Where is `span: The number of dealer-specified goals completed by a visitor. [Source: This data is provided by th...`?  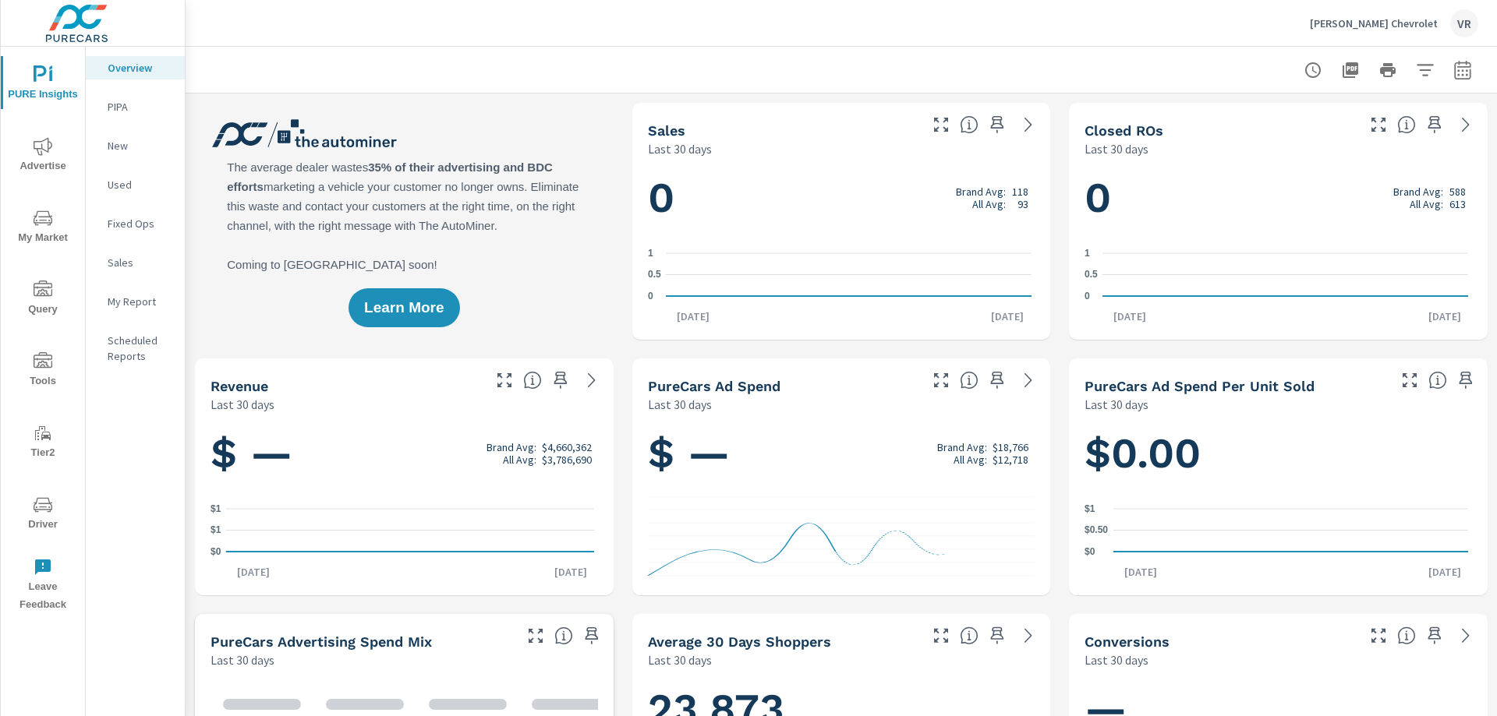
span: The number of dealer-specified goals completed by a visitor. [Source: This data is provided by th... is located at coordinates (1406, 636).